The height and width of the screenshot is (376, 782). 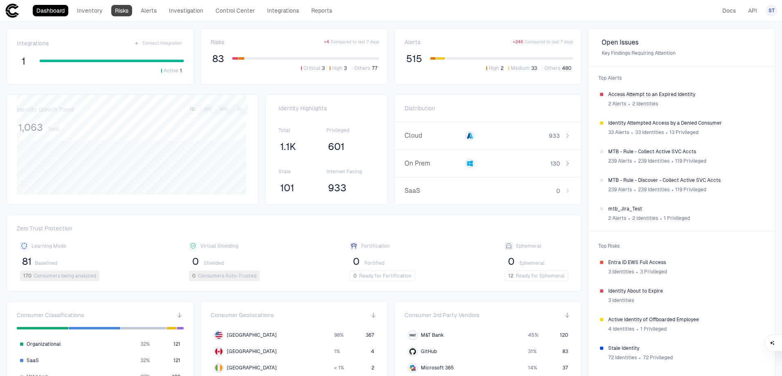 I want to click on span: 37, so click(x=565, y=368).